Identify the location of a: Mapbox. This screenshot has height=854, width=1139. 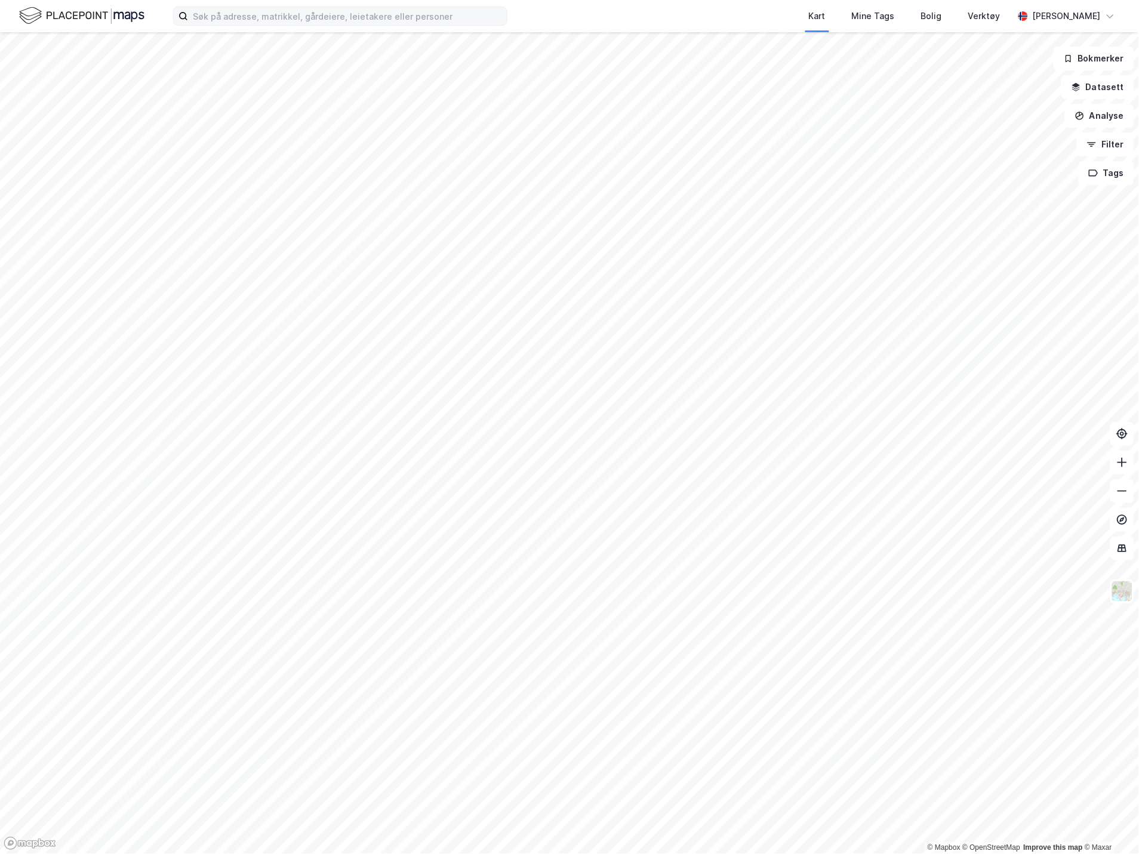
(944, 848).